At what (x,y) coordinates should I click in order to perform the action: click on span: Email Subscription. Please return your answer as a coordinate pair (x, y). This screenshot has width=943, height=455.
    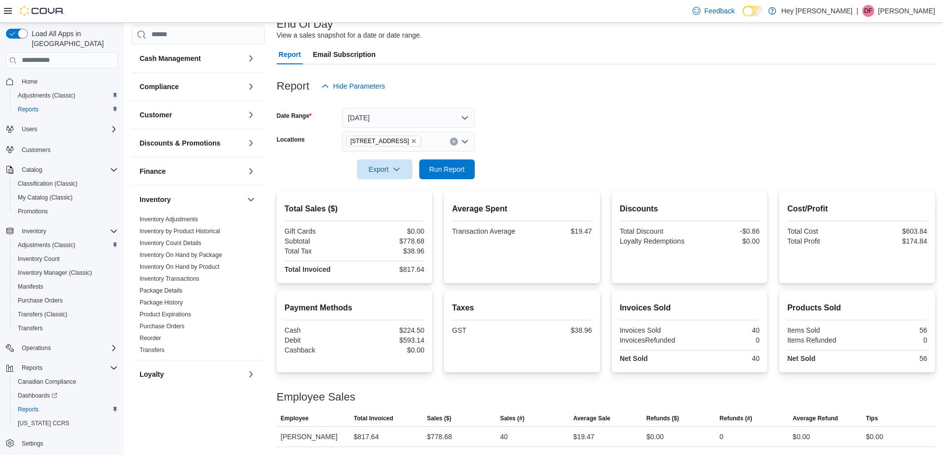
    Looking at the image, I should click on (344, 54).